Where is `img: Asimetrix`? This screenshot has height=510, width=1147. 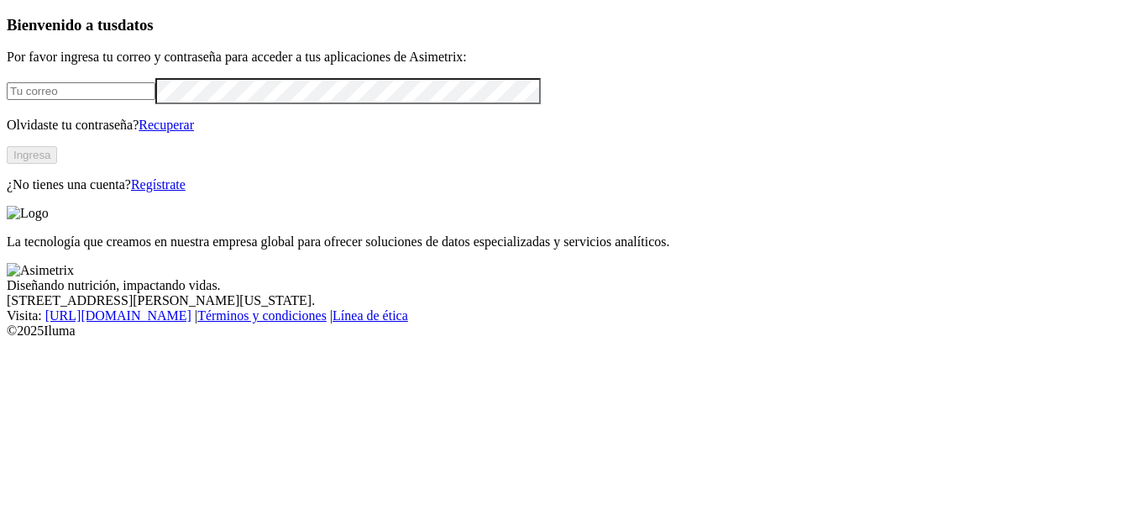 img: Asimetrix is located at coordinates (40, 270).